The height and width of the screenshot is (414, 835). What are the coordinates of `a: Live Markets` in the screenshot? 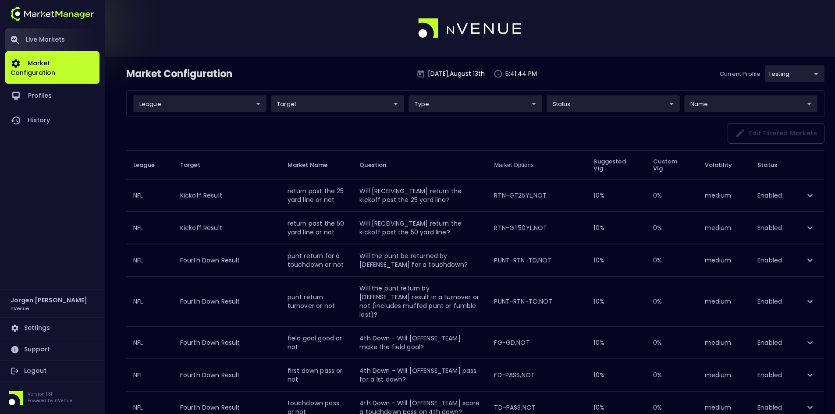 It's located at (52, 40).